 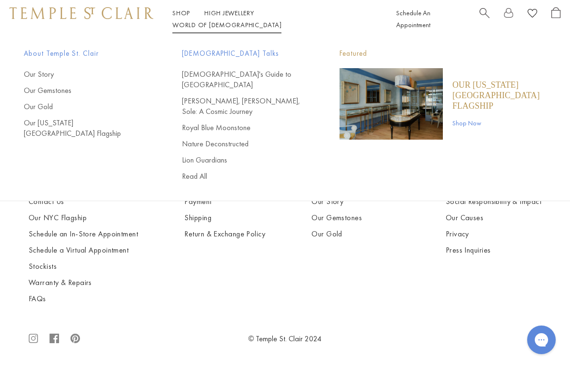 I want to click on img: Temple St. Clair, so click(x=81, y=13).